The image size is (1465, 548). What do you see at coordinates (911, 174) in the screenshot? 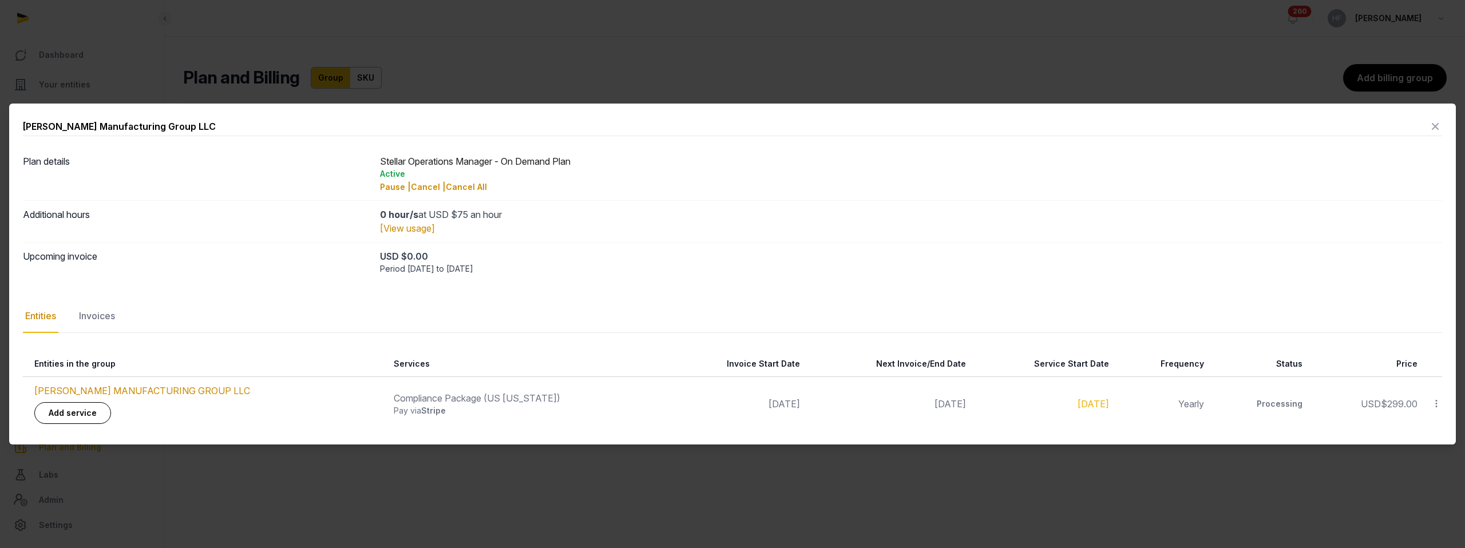
I see `div: Stellar Operations Manager - On Demand Plan` at bounding box center [911, 174].